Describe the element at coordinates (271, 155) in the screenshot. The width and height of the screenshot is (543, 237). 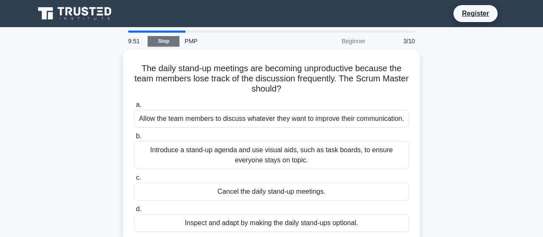
I see `div: Introduce a stand-up agenda and use visual aids, such as task boards, to ensure everyone stays on...` at that location.